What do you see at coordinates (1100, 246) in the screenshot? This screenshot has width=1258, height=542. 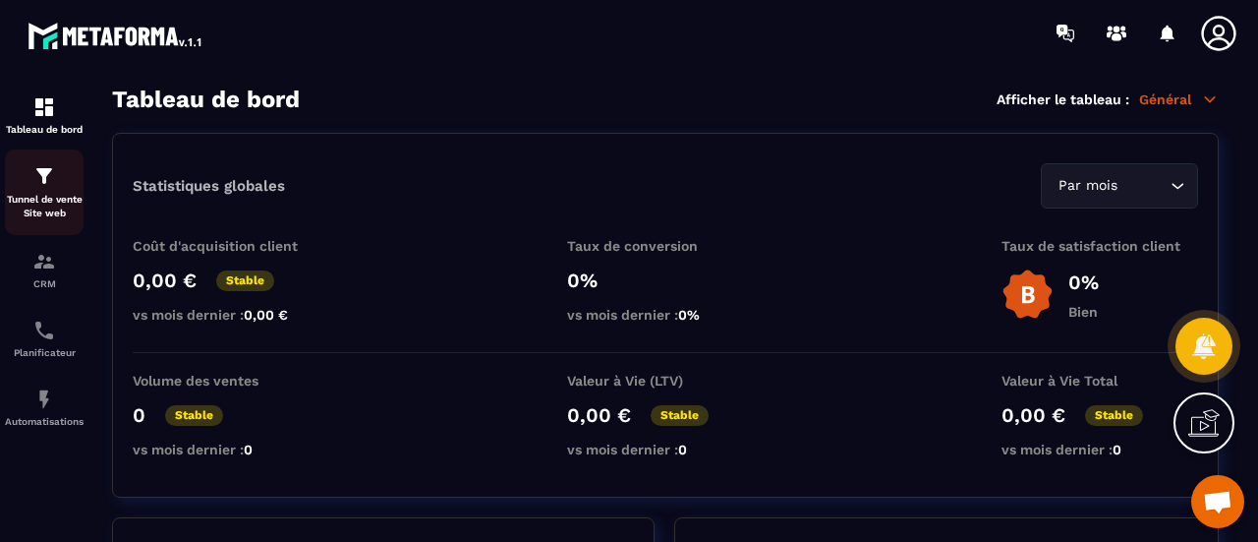 I see `p: Taux de satisfaction client` at bounding box center [1100, 246].